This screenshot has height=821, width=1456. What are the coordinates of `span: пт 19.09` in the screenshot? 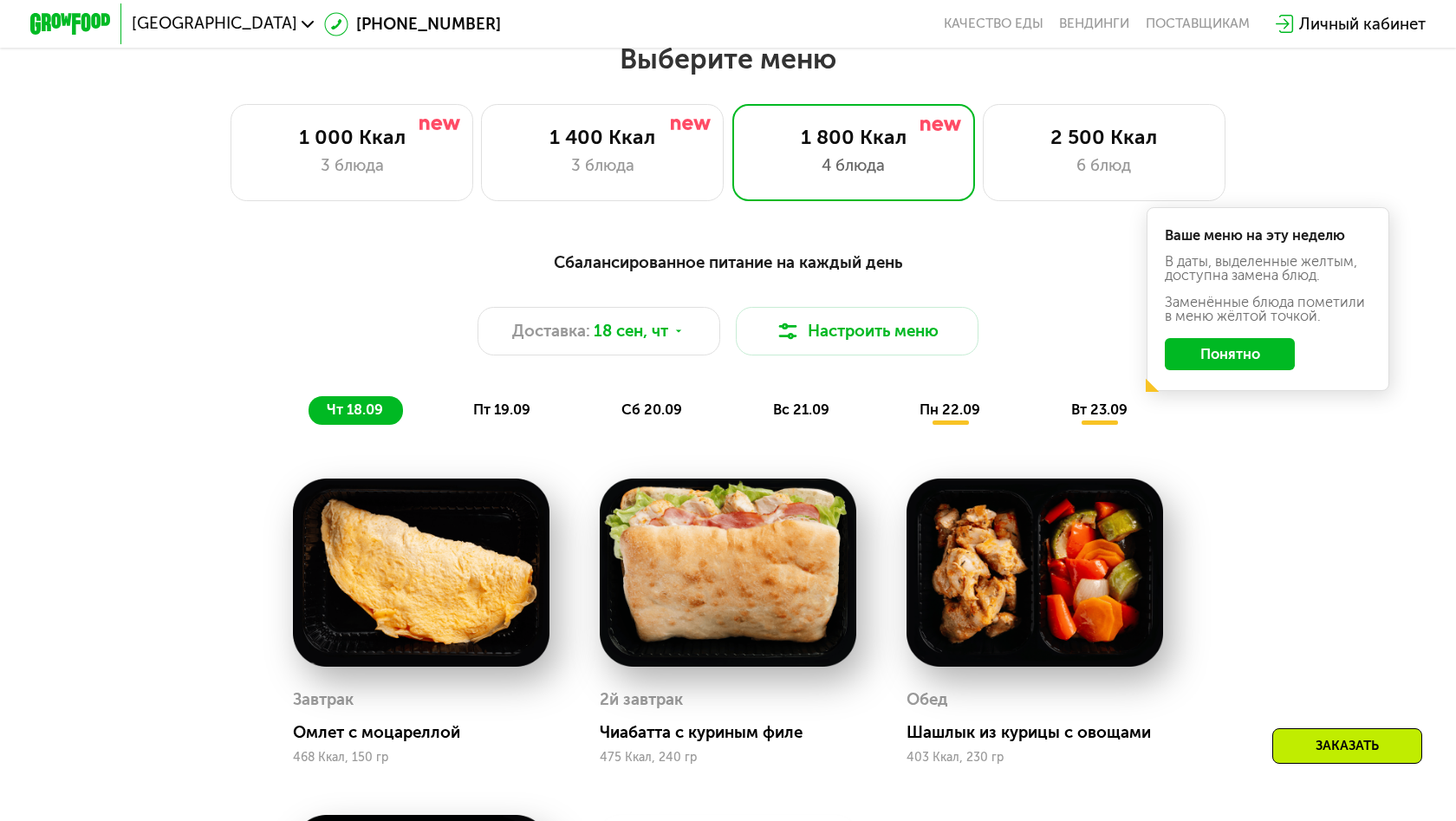 It's located at (502, 410).